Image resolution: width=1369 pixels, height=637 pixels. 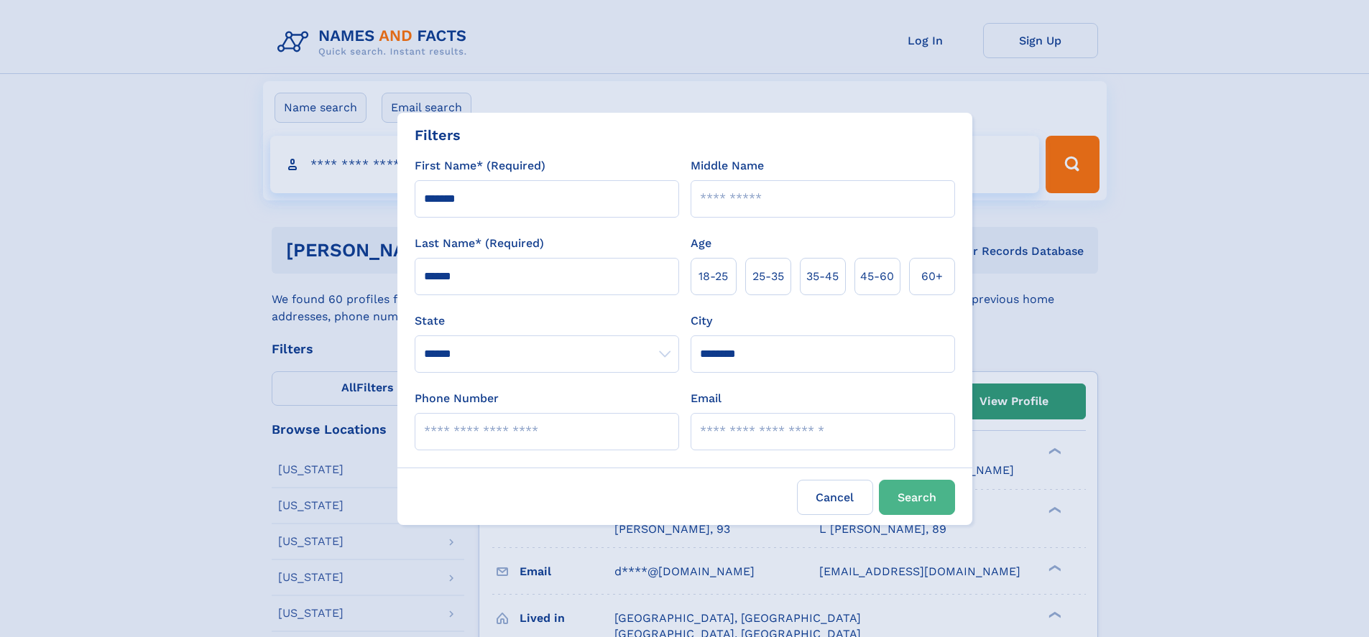 What do you see at coordinates (479, 244) in the screenshot?
I see `label: Last Name* (Required)` at bounding box center [479, 244].